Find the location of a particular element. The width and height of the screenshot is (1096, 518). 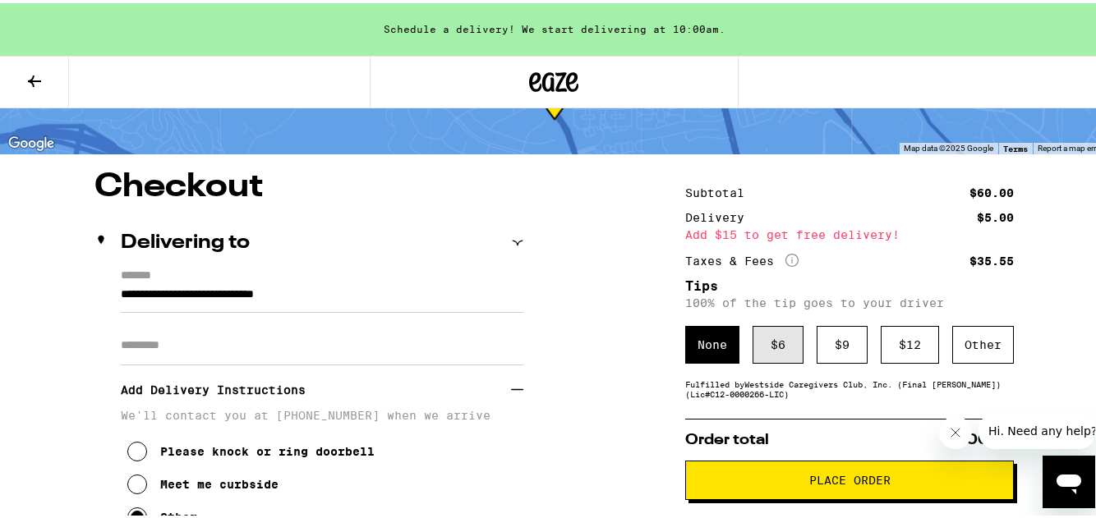

div: $5.00 is located at coordinates (995, 214).